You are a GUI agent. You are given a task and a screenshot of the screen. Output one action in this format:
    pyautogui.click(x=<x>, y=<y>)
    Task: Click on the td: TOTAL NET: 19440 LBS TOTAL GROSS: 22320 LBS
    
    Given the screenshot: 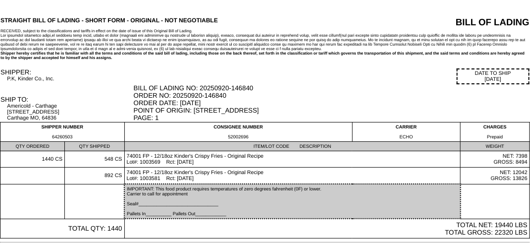 What is the action you would take?
    pyautogui.click(x=327, y=228)
    